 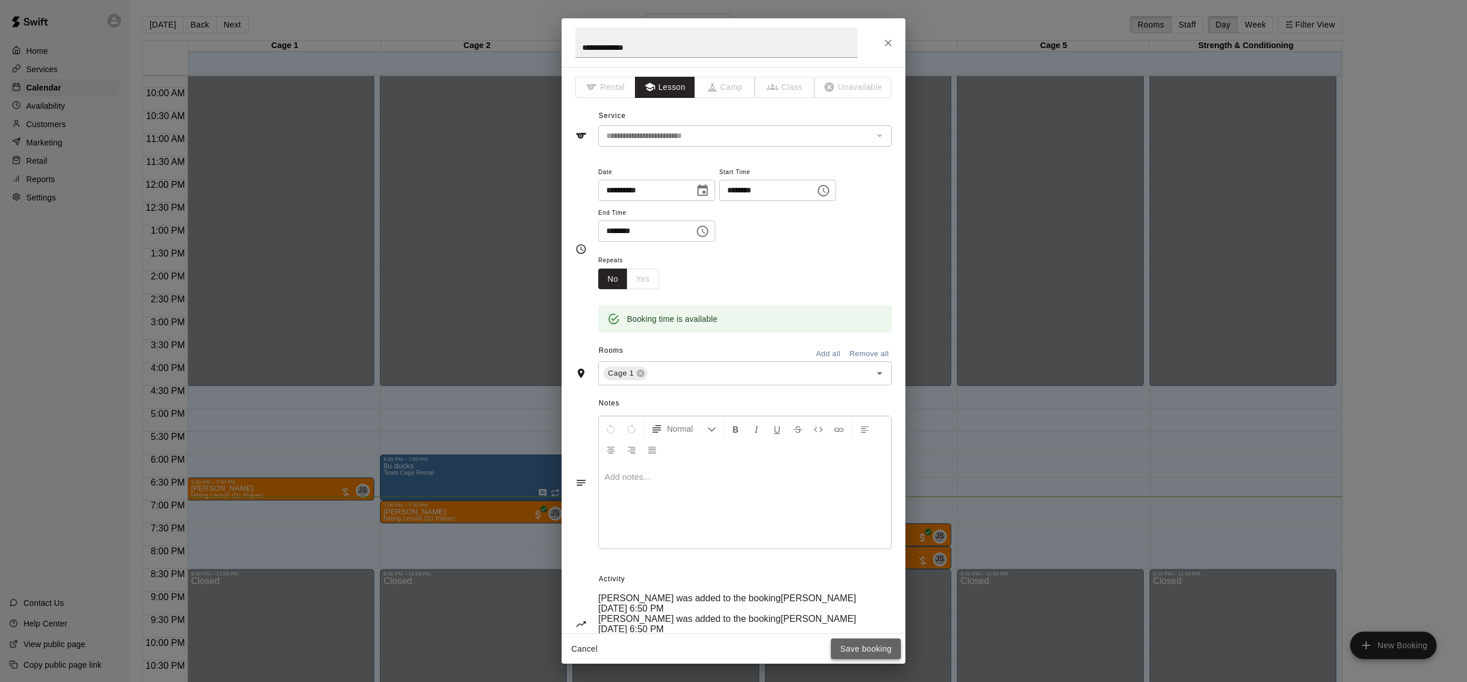 What do you see at coordinates (621, 374) in the screenshot?
I see `span: Cage 1` at bounding box center [621, 374].